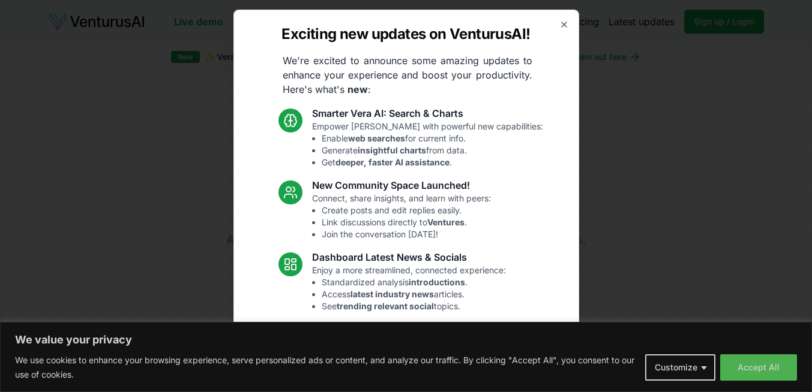 The height and width of the screenshot is (392, 812). I want to click on strong: Ventures, so click(446, 222).